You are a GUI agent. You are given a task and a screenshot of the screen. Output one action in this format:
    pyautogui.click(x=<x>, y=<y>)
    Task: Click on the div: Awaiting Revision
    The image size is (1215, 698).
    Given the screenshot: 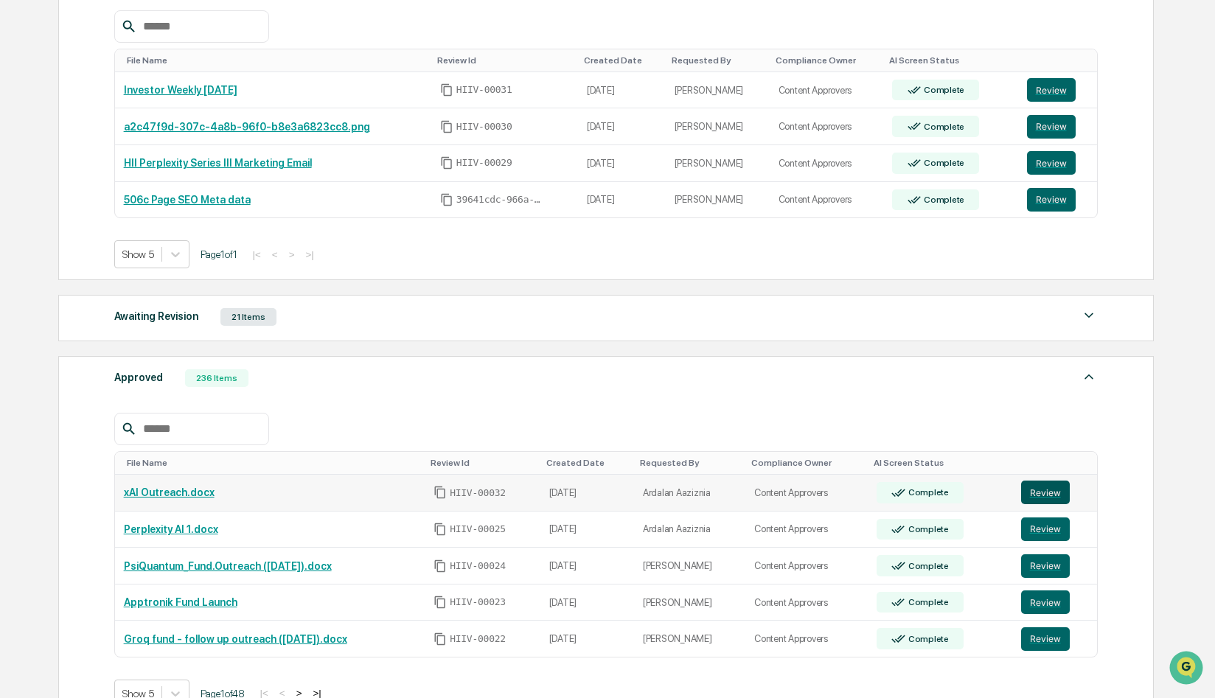 What is the action you would take?
    pyautogui.click(x=156, y=316)
    